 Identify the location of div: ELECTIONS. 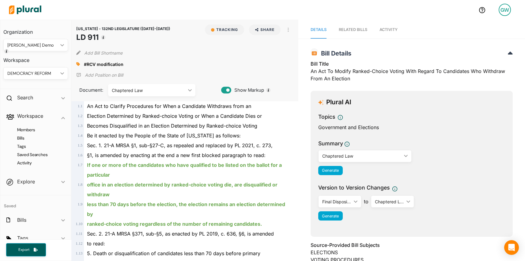
(412, 252).